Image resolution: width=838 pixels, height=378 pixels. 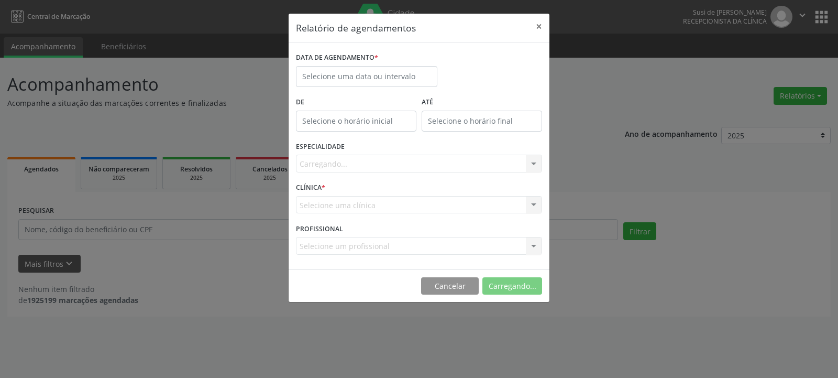 I want to click on h5: Relatório de agendamentos, so click(x=356, y=28).